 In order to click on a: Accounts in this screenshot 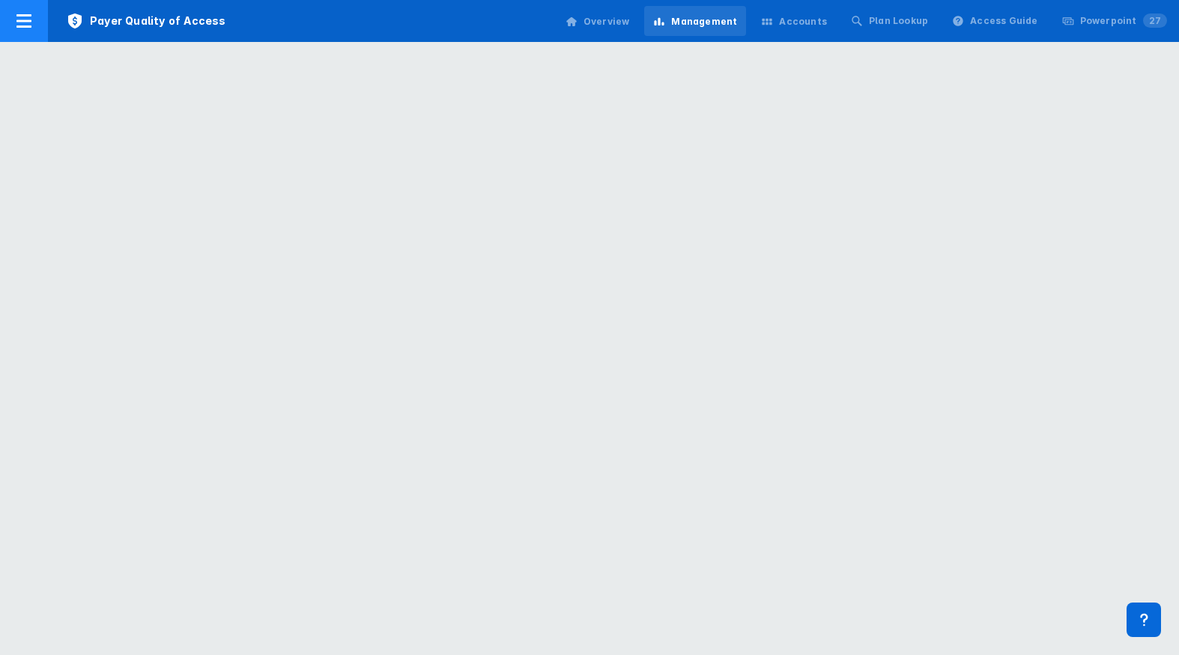, I will do `click(794, 21)`.